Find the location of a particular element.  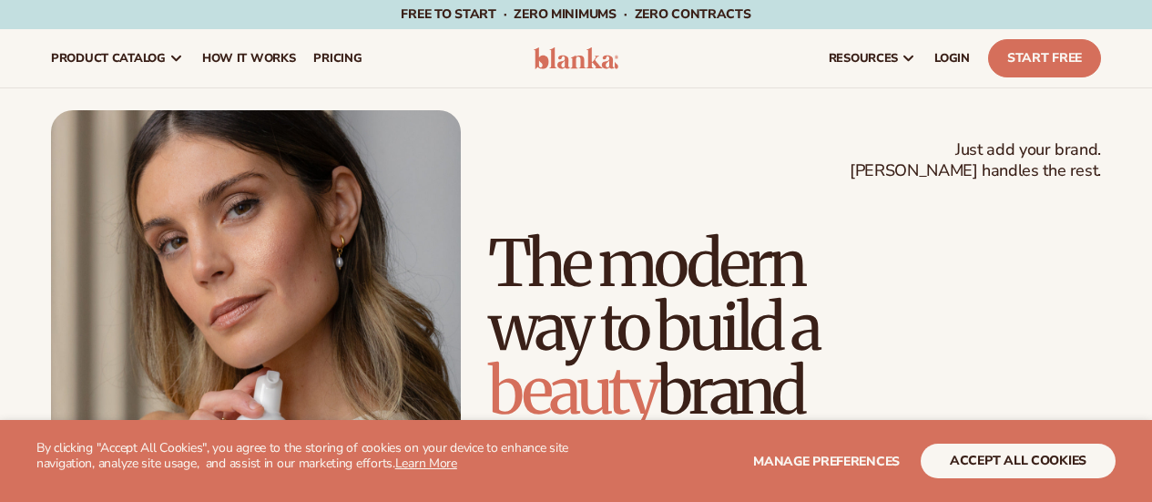

button: accept all cookies is located at coordinates (1018, 461).